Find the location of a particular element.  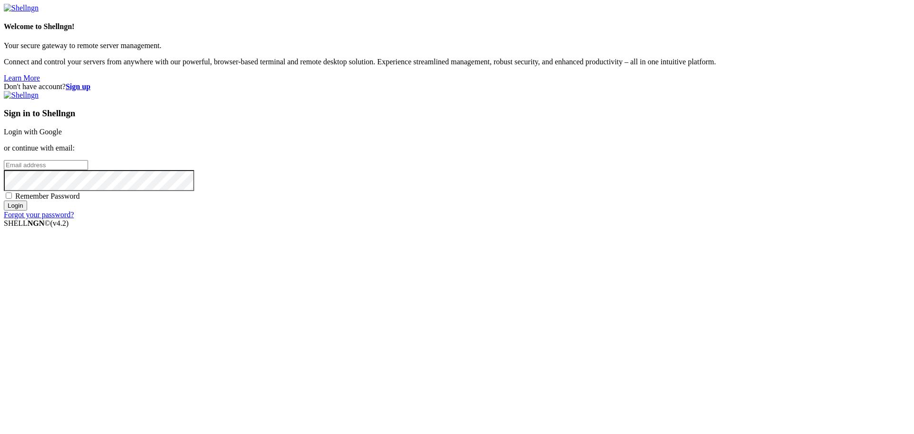

a: Learn More is located at coordinates (22, 78).